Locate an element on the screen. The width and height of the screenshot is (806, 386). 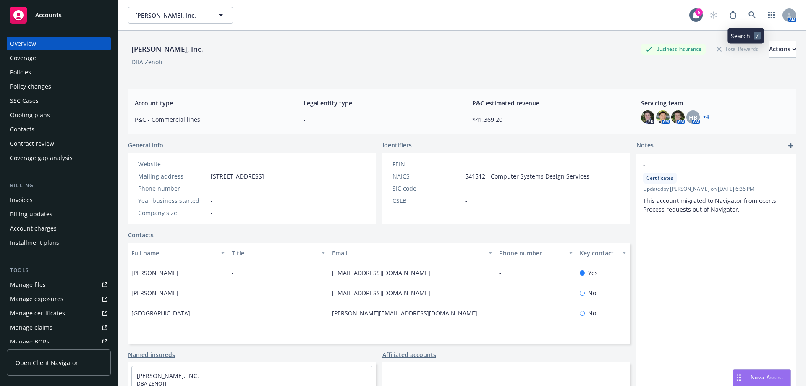
div: Actions is located at coordinates (783, 49).